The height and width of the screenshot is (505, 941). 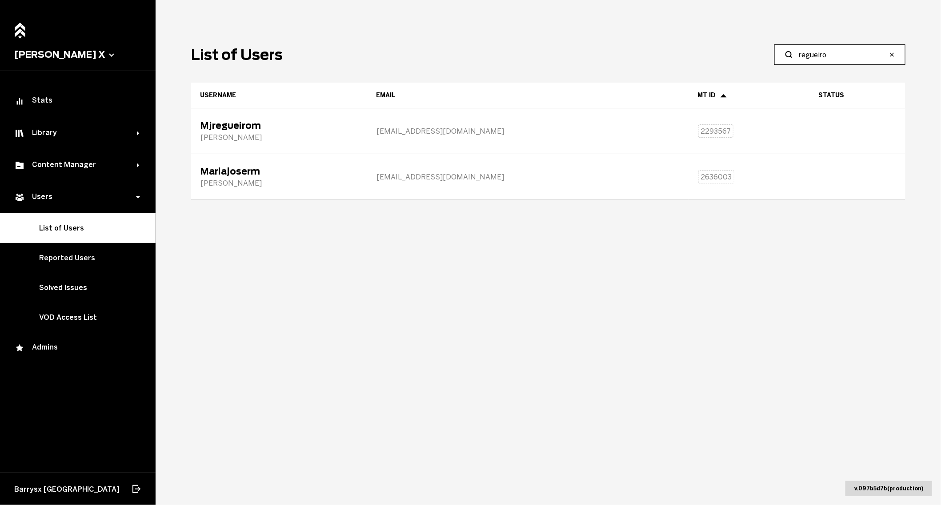 What do you see at coordinates (76, 165) in the screenshot?
I see `div: Content Manager` at bounding box center [76, 165].